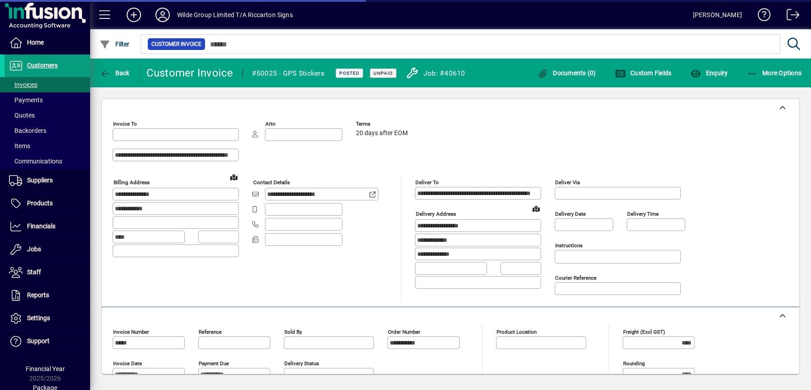 The width and height of the screenshot is (811, 390). What do you see at coordinates (128, 364) in the screenshot?
I see `mat-label: Invoice date` at bounding box center [128, 364].